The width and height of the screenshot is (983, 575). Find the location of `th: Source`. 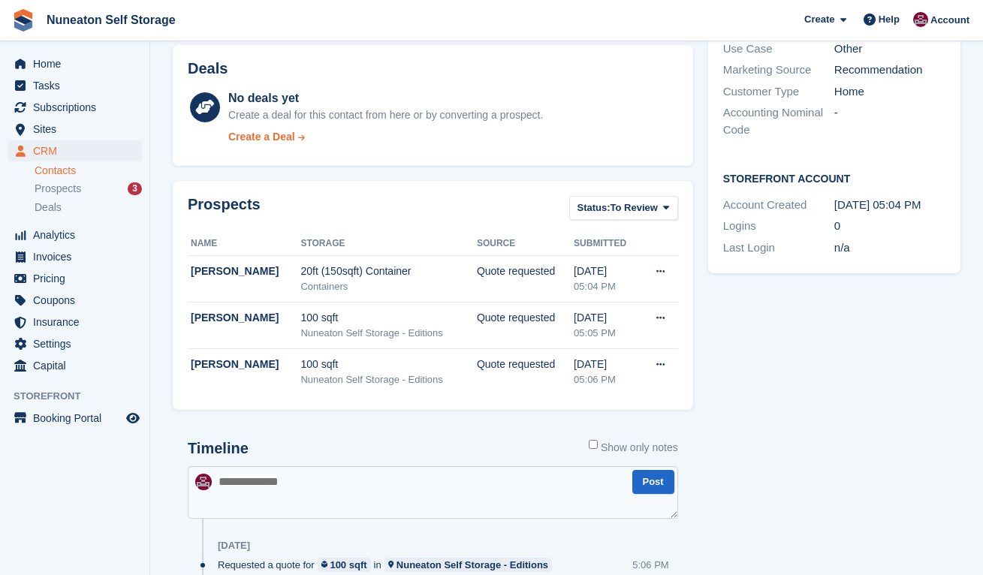

th: Source is located at coordinates (525, 244).